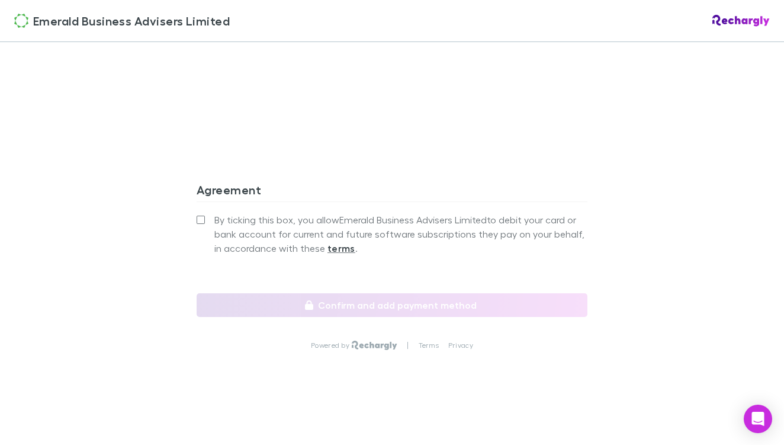  Describe the element at coordinates (392, 192) in the screenshot. I see `h3: Agreement` at that location.